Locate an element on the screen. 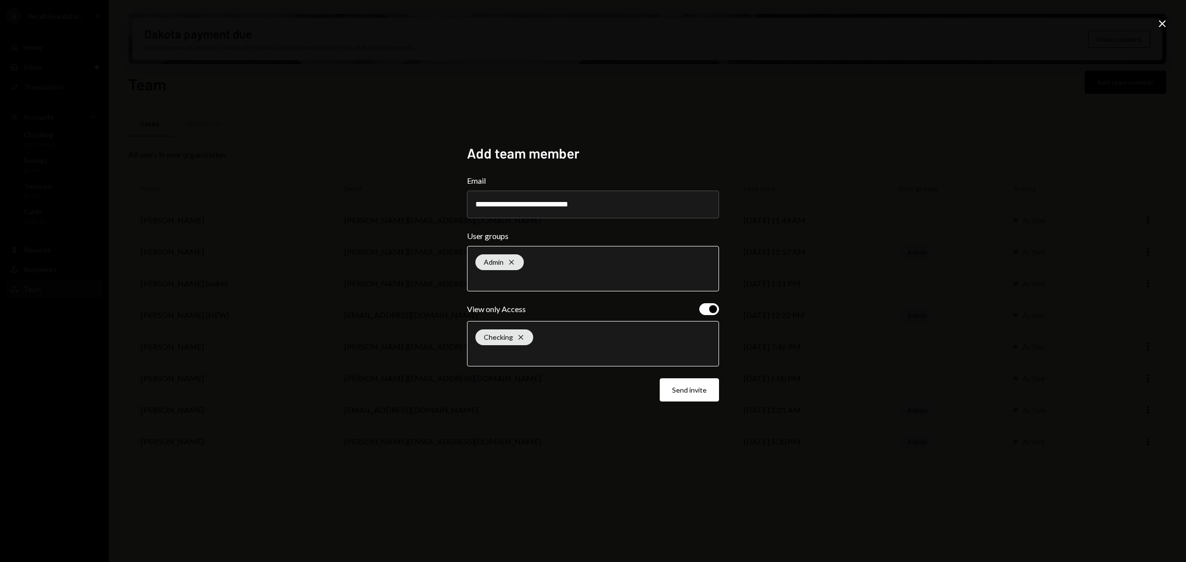 Image resolution: width=1186 pixels, height=562 pixels. button: Send invite is located at coordinates (689, 390).